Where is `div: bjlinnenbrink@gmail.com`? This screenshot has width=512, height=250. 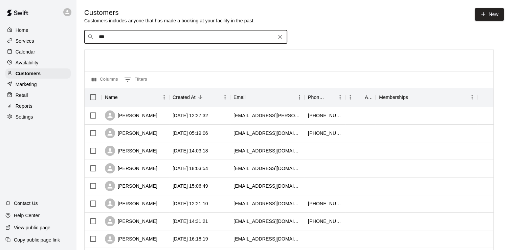
div: bjlinnenbrink@gmail.com is located at coordinates (267, 239).